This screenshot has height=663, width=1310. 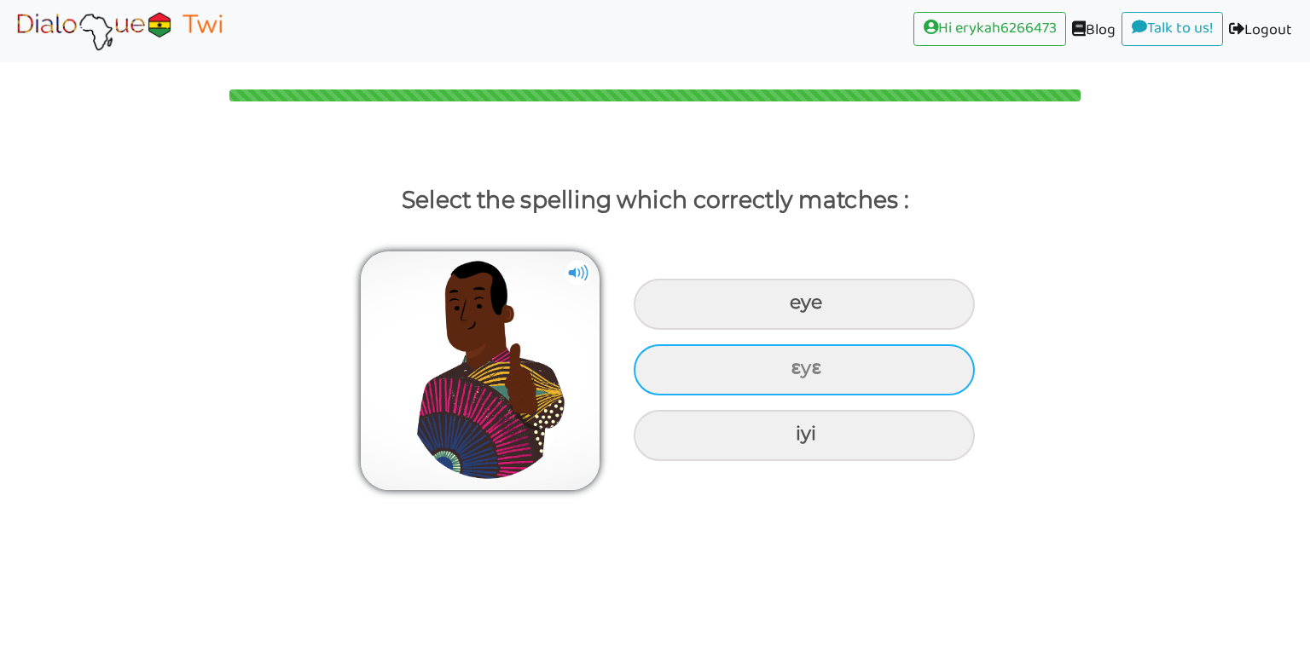 I want to click on p: Select the spelling which correctly matches :, so click(x=654, y=200).